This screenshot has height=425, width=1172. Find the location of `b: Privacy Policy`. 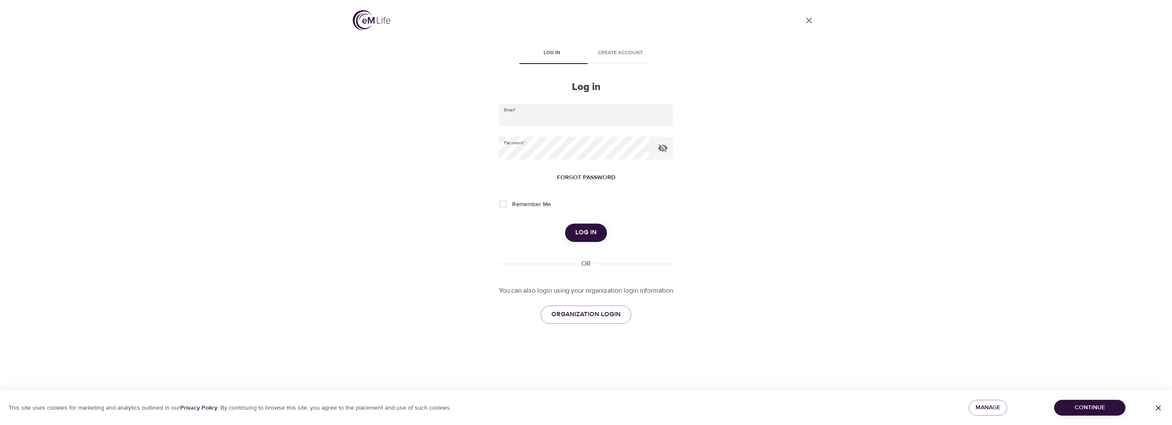

b: Privacy Policy is located at coordinates (199, 408).